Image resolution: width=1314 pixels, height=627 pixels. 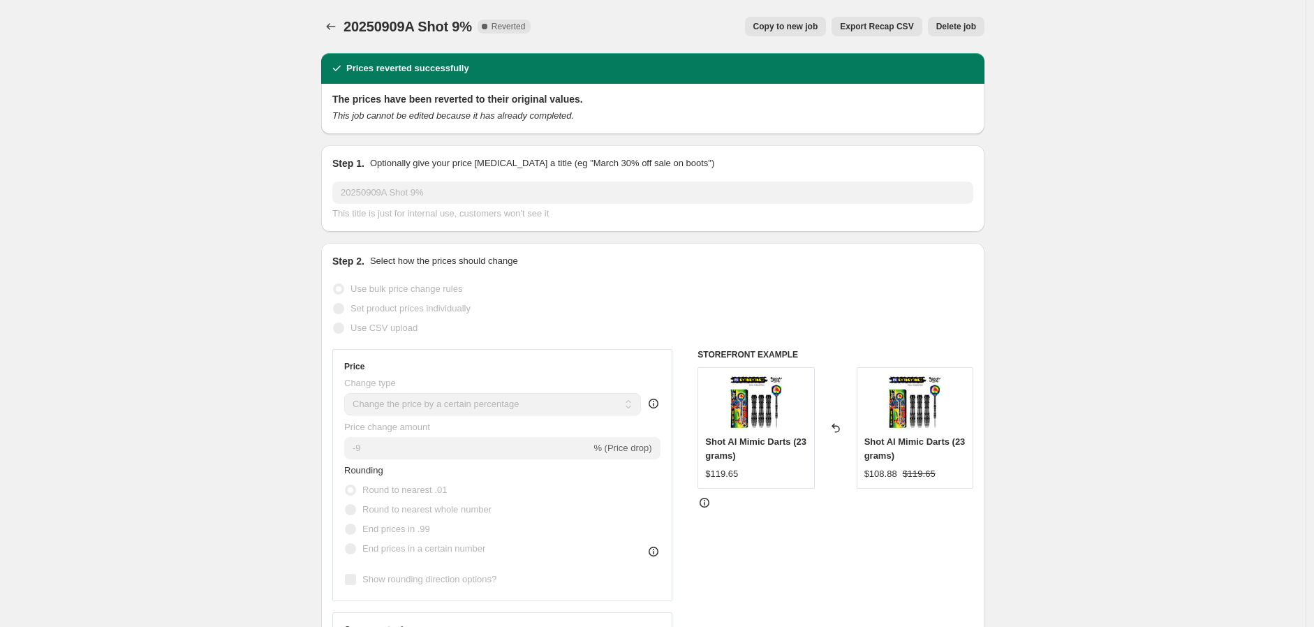 What do you see at coordinates (453, 115) in the screenshot?
I see `i: This job cannot be edited because it has already completed.` at bounding box center [453, 115].